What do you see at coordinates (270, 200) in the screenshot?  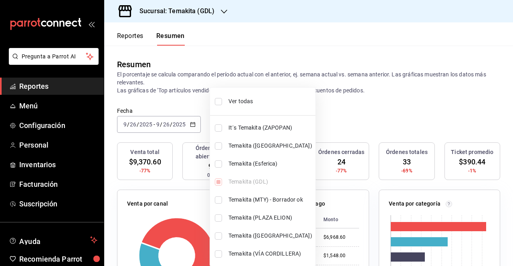 I see `span: Temakita (MTY) - Borrador ok` at bounding box center [270, 200].